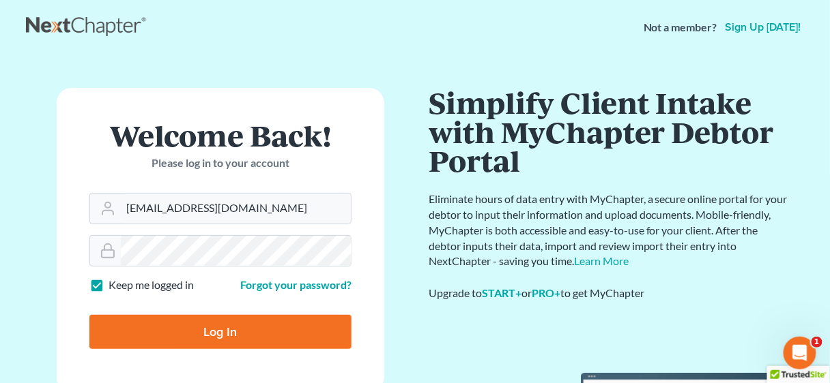 The image size is (830, 383). Describe the element at coordinates (601, 261) in the screenshot. I see `a: Learn More` at that location.